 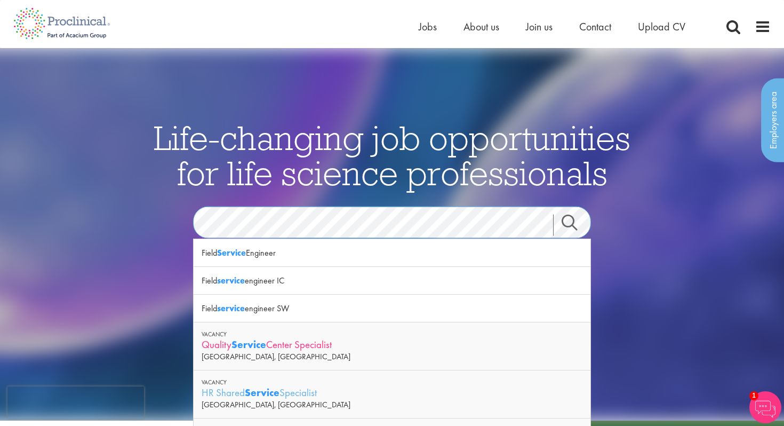 What do you see at coordinates (481, 27) in the screenshot?
I see `a: About us` at bounding box center [481, 27].